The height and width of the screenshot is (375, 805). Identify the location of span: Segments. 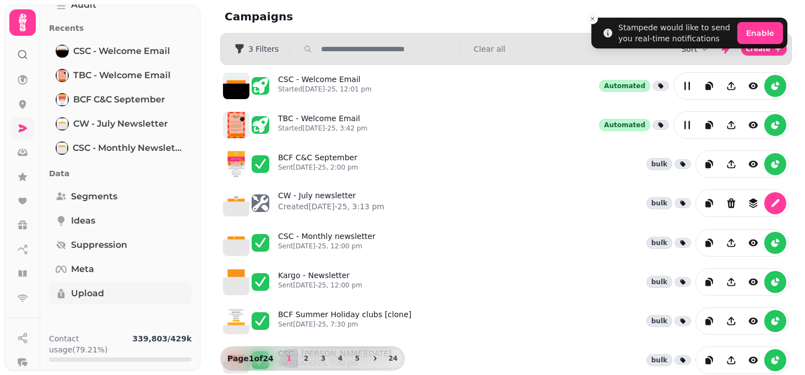
(94, 196).